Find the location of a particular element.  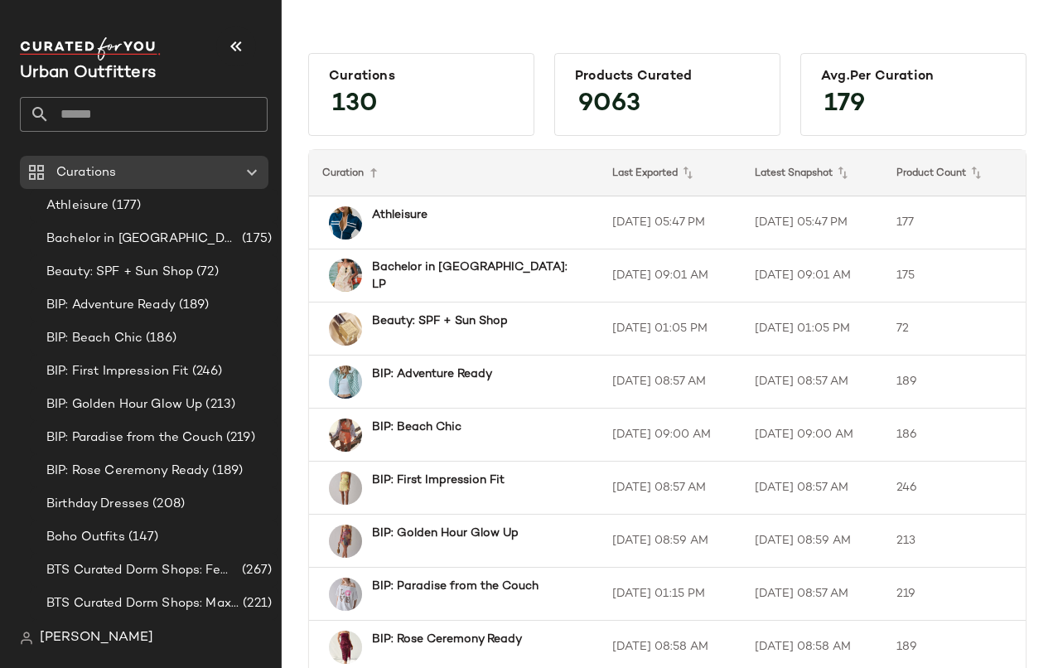

span: BIP: Adventure Ready is located at coordinates (111, 305).